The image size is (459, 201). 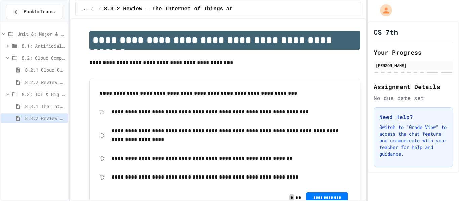 What do you see at coordinates (43, 46) in the screenshot?
I see `span: 8.1: Artificial Intelligence Basics` at bounding box center [43, 46].